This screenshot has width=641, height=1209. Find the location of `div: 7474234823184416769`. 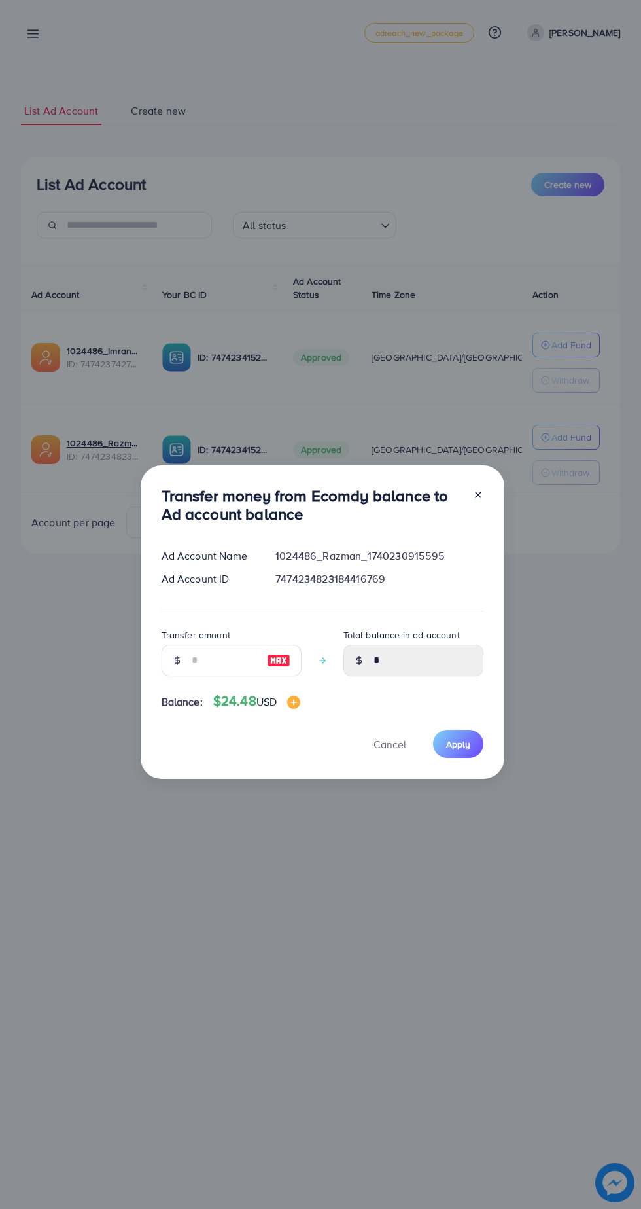

div: 7474234823184416769 is located at coordinates (379, 578).